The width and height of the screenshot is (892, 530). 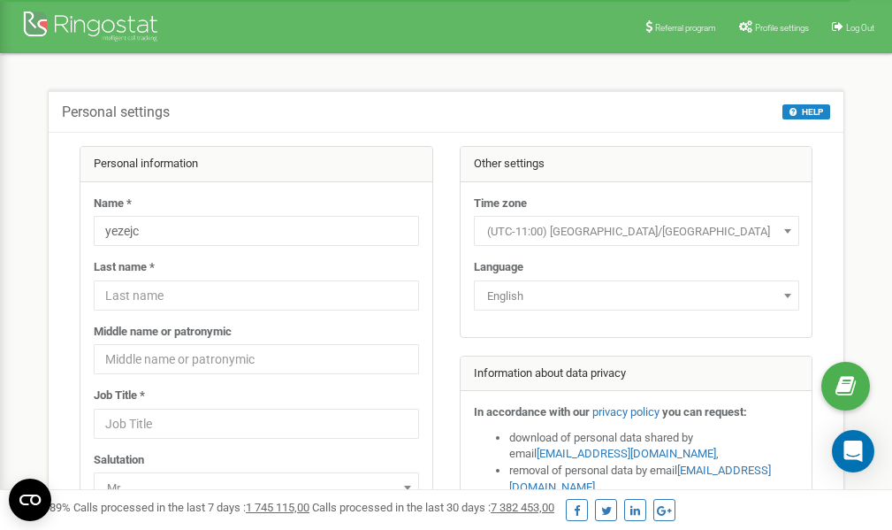 What do you see at coordinates (637, 374) in the screenshot?
I see `div: Information about data privacy` at bounding box center [637, 374].